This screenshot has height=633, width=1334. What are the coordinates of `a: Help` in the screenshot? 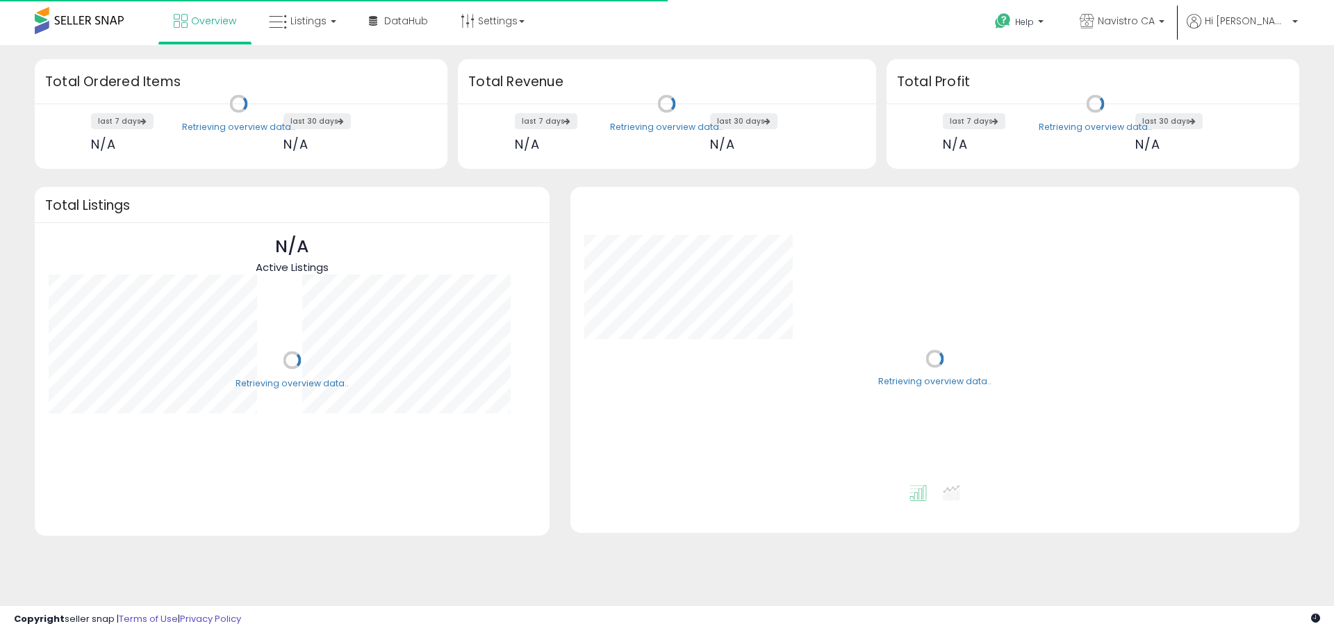 It's located at (1021, 24).